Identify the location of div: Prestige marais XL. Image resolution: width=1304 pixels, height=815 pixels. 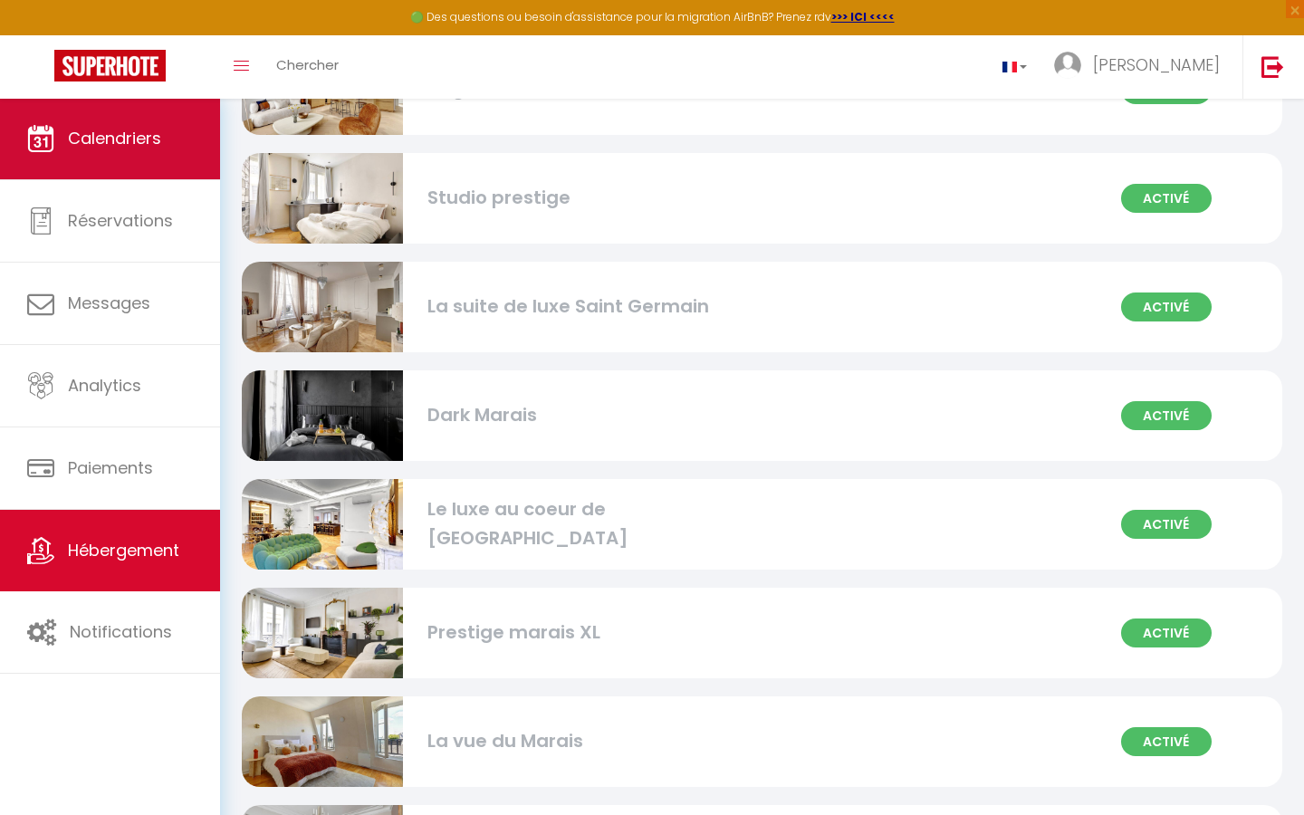
(588, 632).